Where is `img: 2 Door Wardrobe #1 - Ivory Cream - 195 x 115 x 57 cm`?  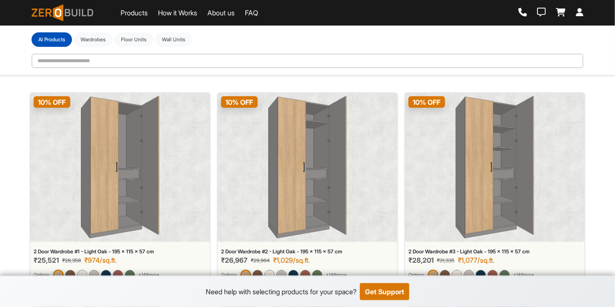
img: 2 Door Wardrobe #1 - Ivory Cream - 195 x 115 x 57 cm is located at coordinates (82, 275).